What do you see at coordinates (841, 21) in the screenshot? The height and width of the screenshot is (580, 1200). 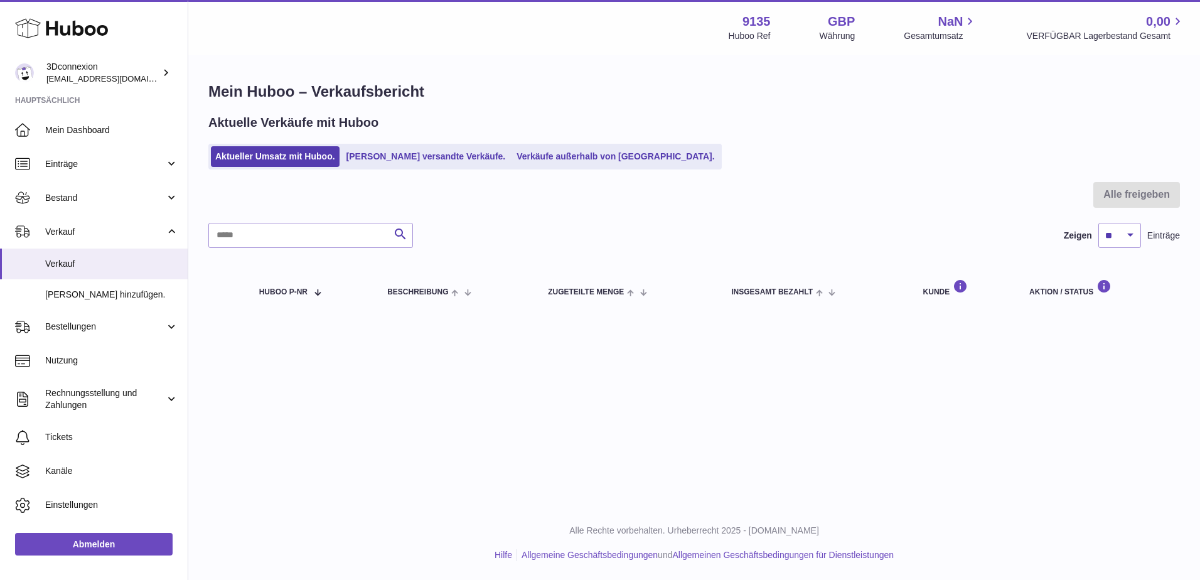 I see `strong: GBP` at bounding box center [841, 21].